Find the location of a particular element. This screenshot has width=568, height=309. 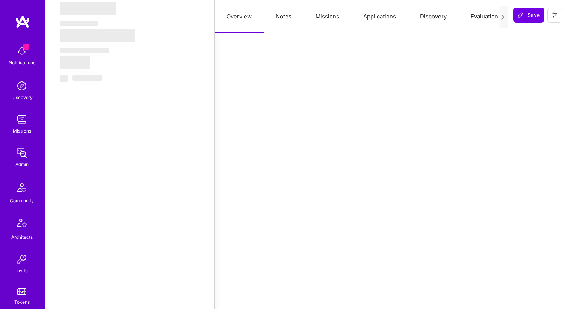

i: icon Next is located at coordinates (503, 17).